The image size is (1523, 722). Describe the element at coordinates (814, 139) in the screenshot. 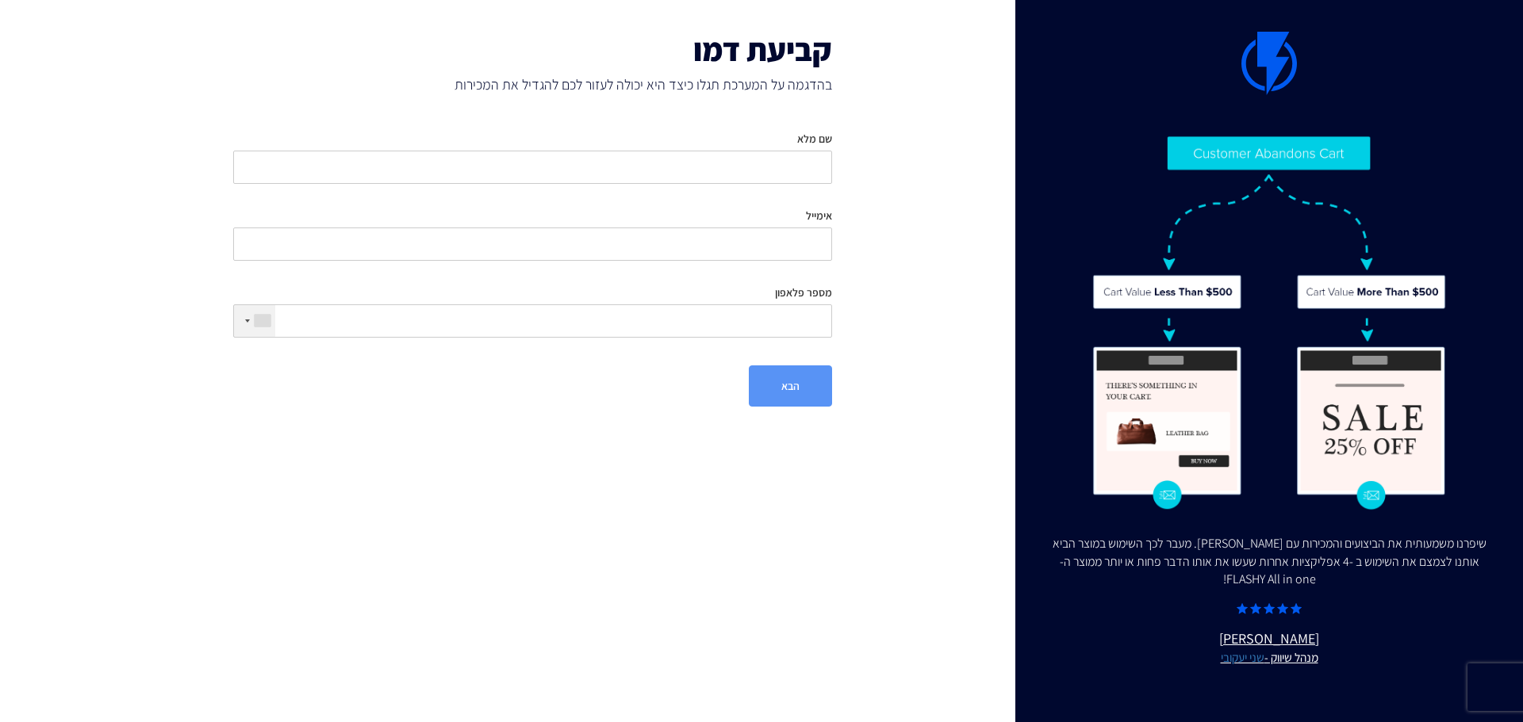

I see `label: שם מלא` at that location.